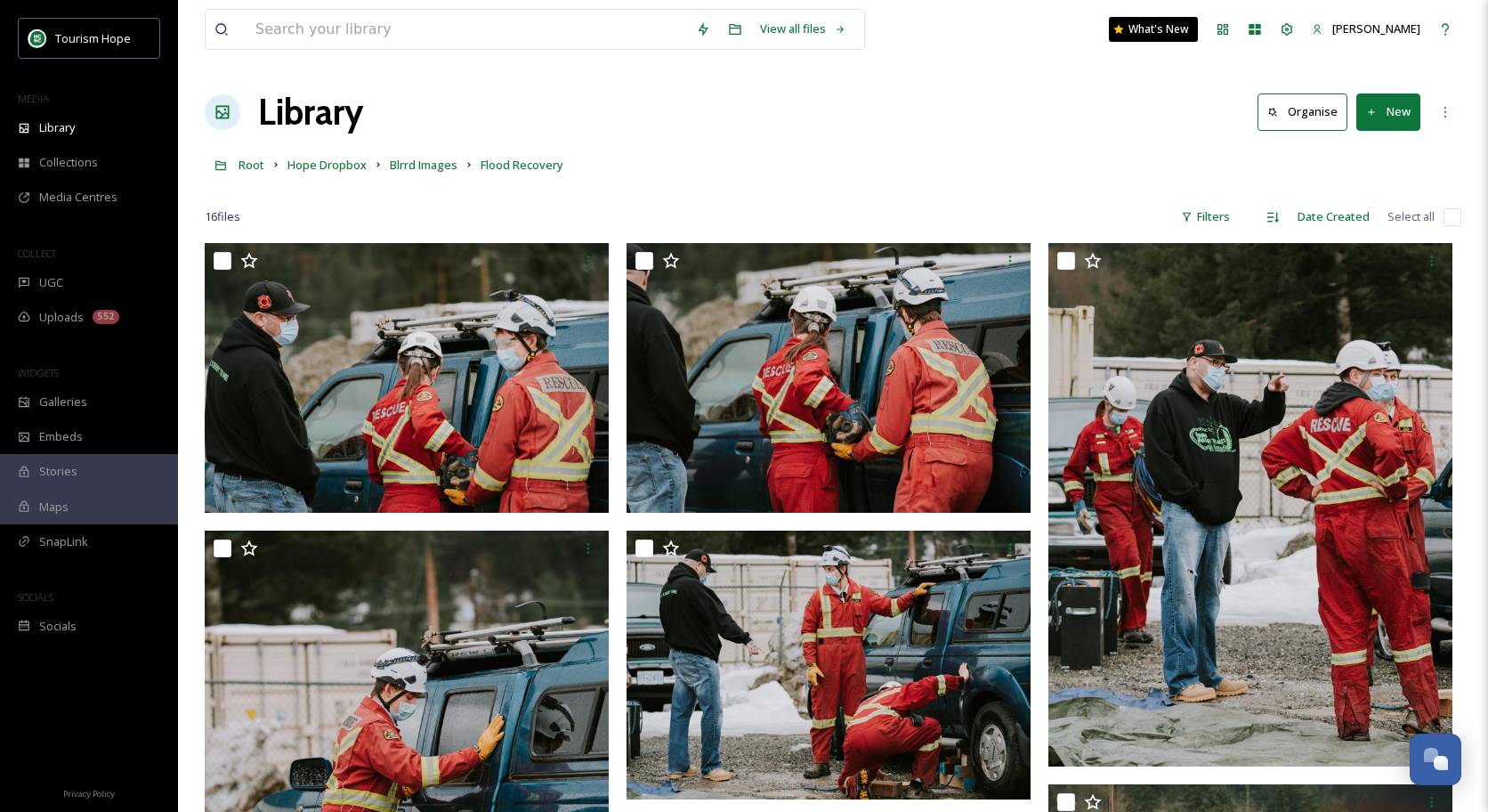  What do you see at coordinates (828, 378) in the screenshot?
I see `img: WY_09637.jpg` at bounding box center [828, 378].